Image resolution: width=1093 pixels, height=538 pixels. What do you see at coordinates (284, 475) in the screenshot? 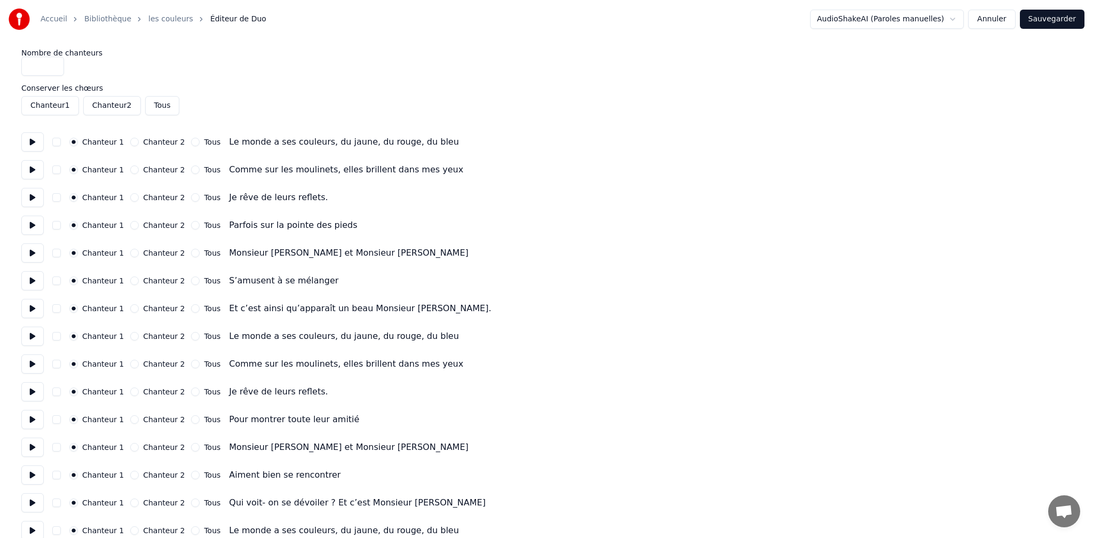
I see `div: Aiment bien se rencontrer` at bounding box center [284, 475].